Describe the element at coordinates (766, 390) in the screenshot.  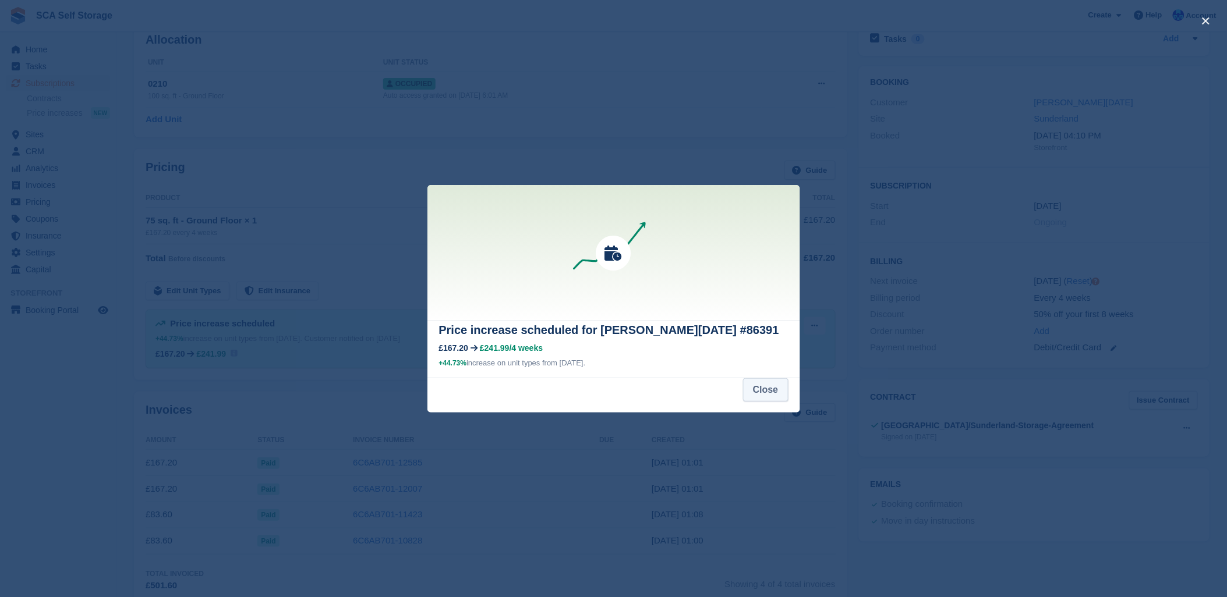
I see `button: Close` at that location.